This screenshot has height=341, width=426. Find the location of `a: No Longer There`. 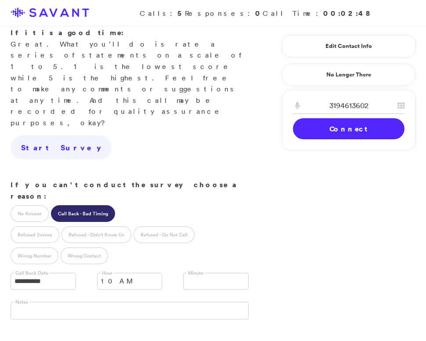

a: No Longer There is located at coordinates (349, 75).